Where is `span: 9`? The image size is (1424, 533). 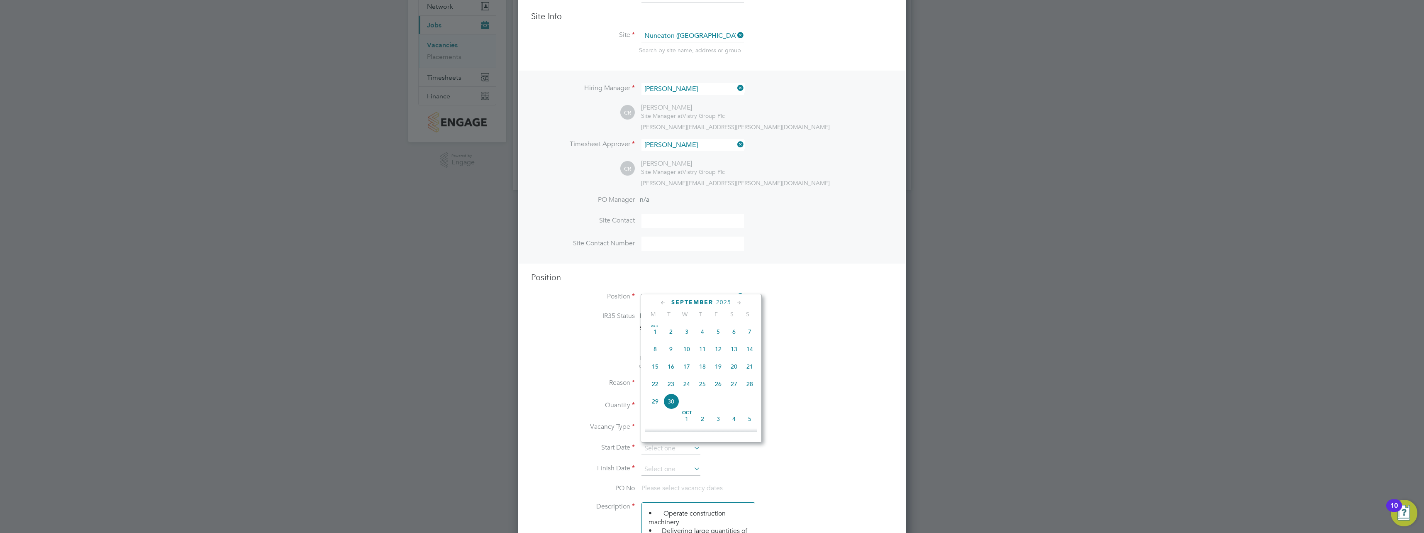
span: 9 is located at coordinates (671, 349).